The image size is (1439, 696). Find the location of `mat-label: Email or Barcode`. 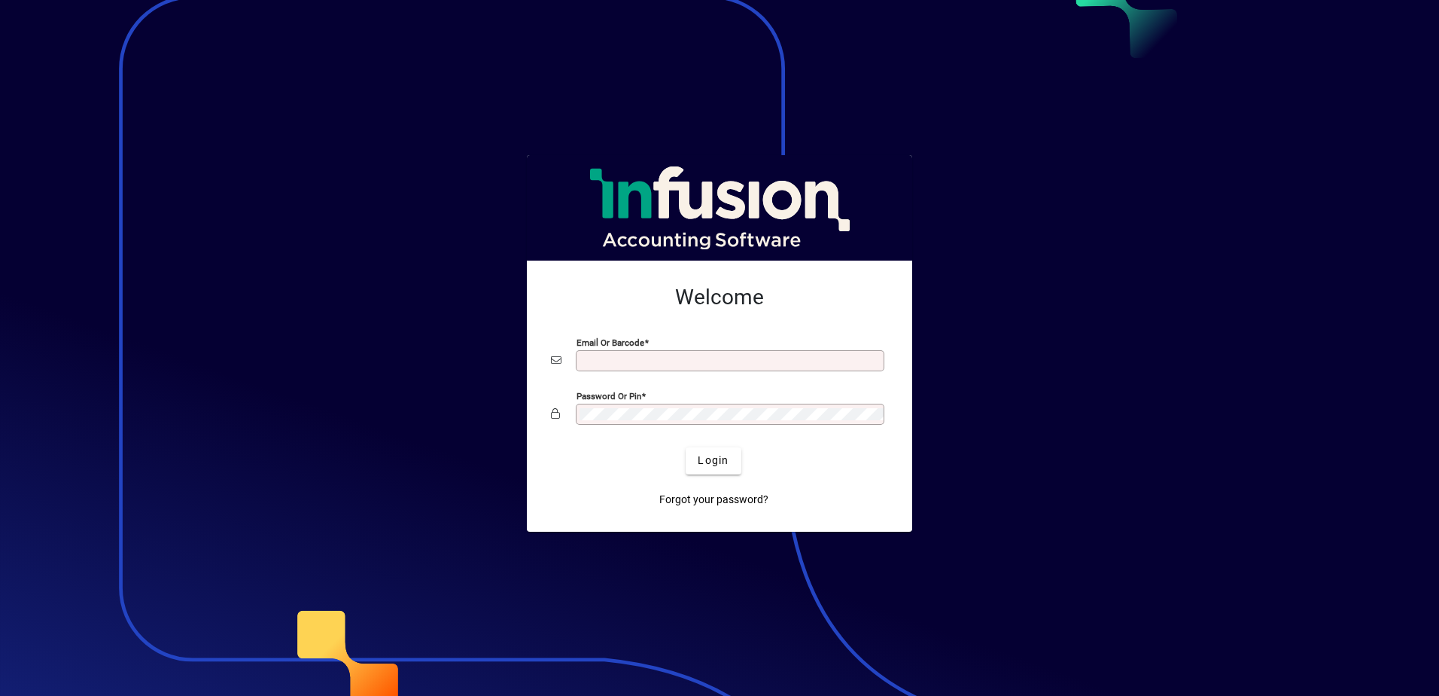

mat-label: Email or Barcode is located at coordinates (611, 342).